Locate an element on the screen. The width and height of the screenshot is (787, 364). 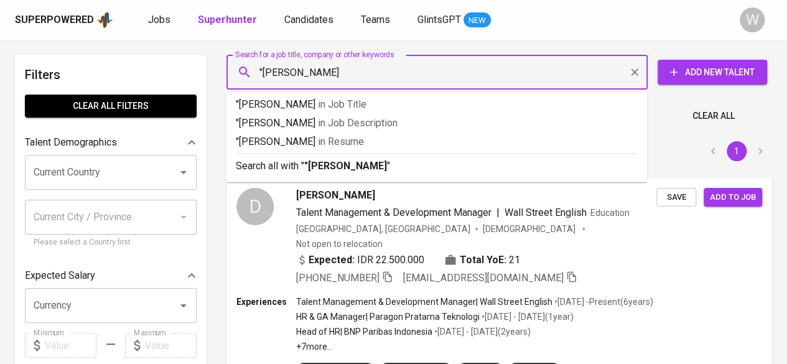
button: Clear is located at coordinates (635, 72).